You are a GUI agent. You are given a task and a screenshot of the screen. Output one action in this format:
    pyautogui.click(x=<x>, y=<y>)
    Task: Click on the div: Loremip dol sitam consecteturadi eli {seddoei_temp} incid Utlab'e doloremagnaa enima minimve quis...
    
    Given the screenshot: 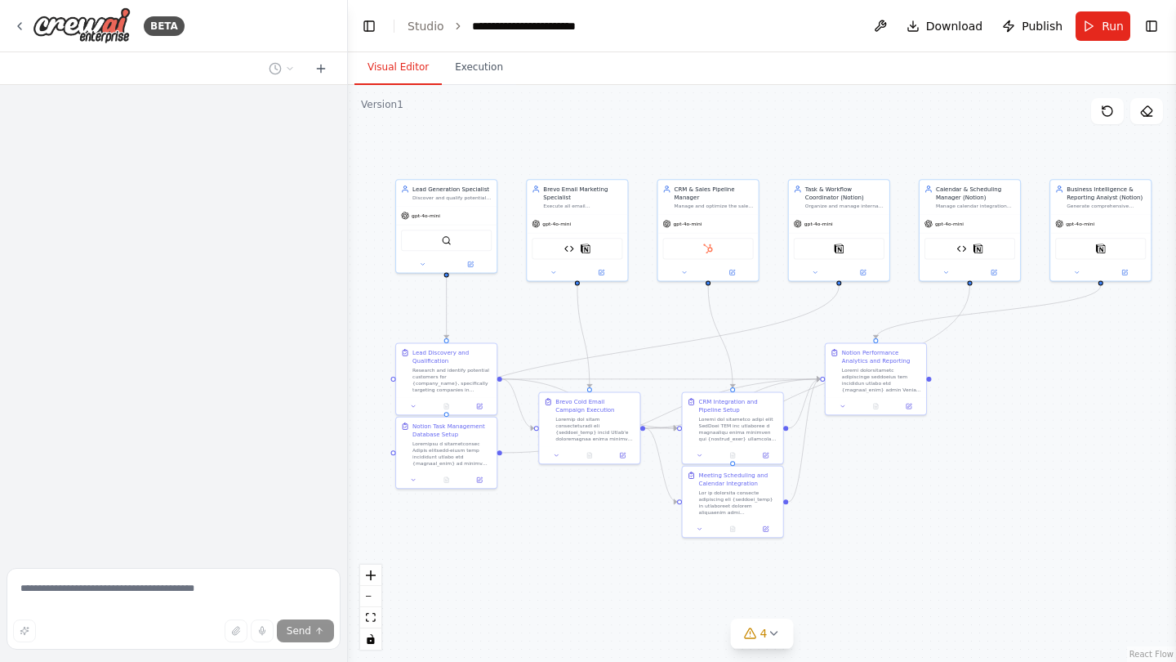 What is the action you would take?
    pyautogui.click(x=595, y=429)
    